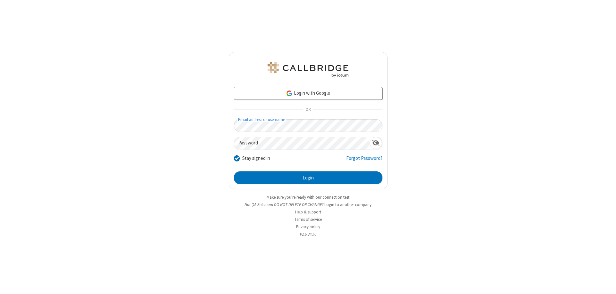  What do you see at coordinates (308, 93) in the screenshot?
I see `a: Login with Google` at bounding box center [308, 93].